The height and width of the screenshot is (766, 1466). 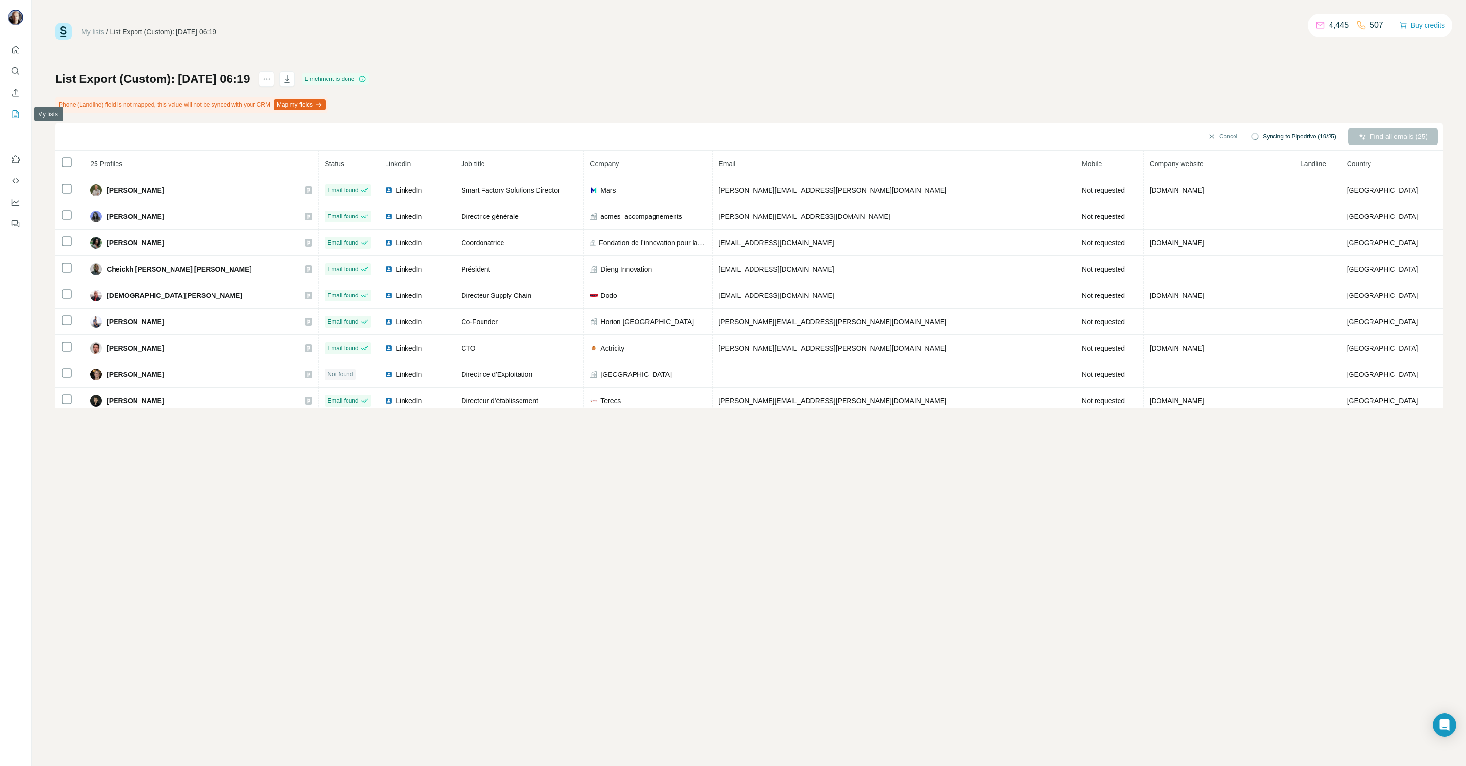 I want to click on span: acmes_accompagnements, so click(x=641, y=216).